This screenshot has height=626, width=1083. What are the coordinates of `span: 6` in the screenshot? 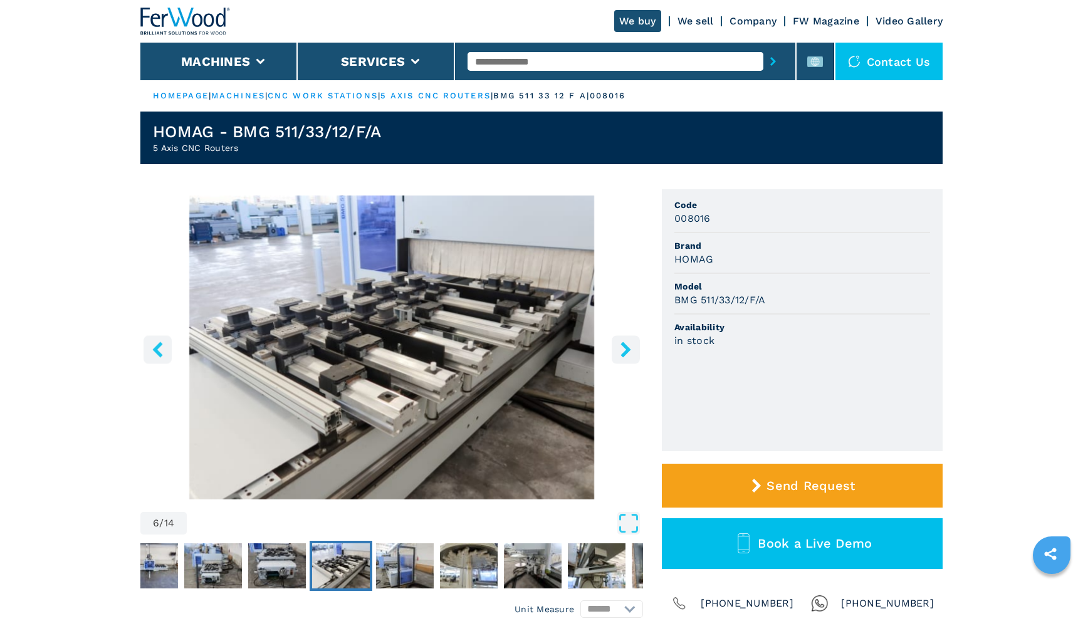 It's located at (156, 523).